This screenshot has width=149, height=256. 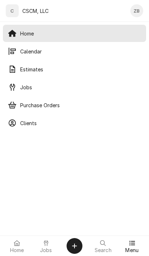 What do you see at coordinates (74, 123) in the screenshot?
I see `a: Clients` at bounding box center [74, 123].